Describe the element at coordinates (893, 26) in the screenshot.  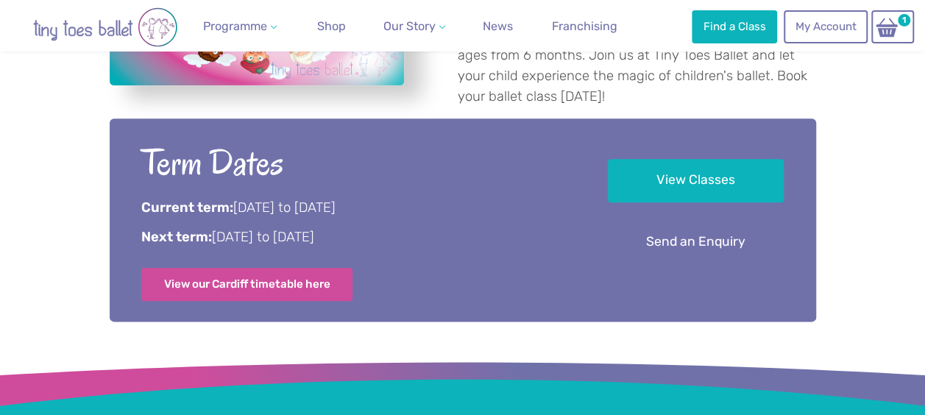
I see `a: 1` at that location.